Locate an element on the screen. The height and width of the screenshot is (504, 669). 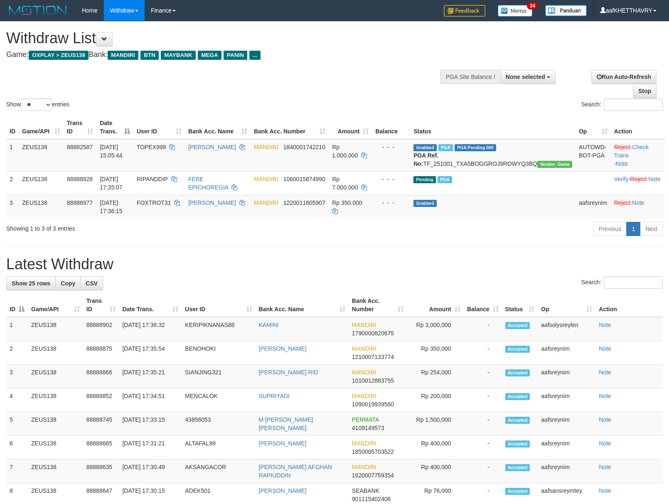
span: Copy 1220011605907 to clipboard is located at coordinates (304, 203).